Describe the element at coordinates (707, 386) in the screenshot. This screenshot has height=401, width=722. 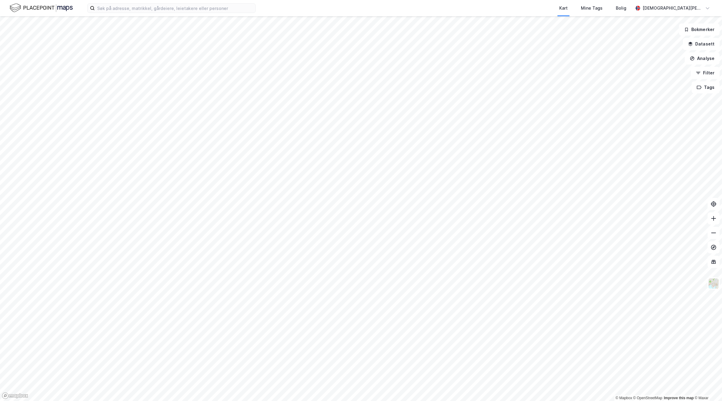
I see `div: Chat Widget` at that location.